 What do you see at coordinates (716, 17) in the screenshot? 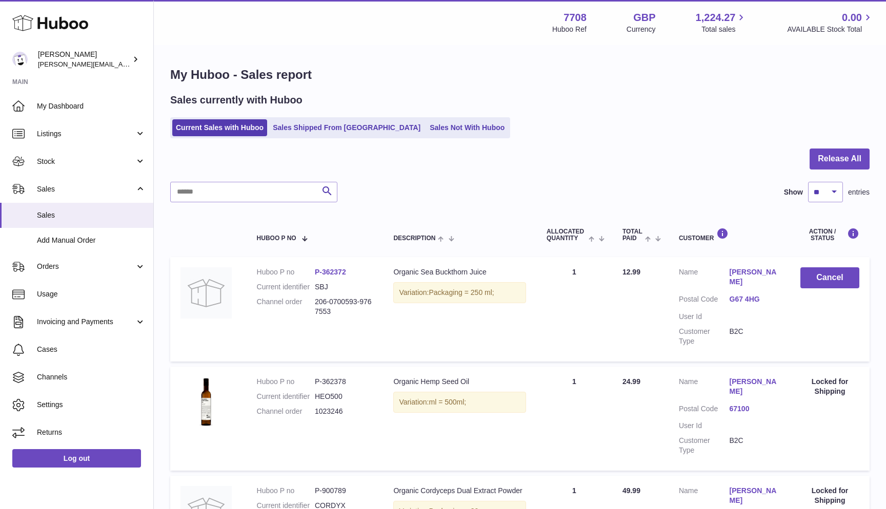
I see `span: 1,224.27` at bounding box center [716, 17].